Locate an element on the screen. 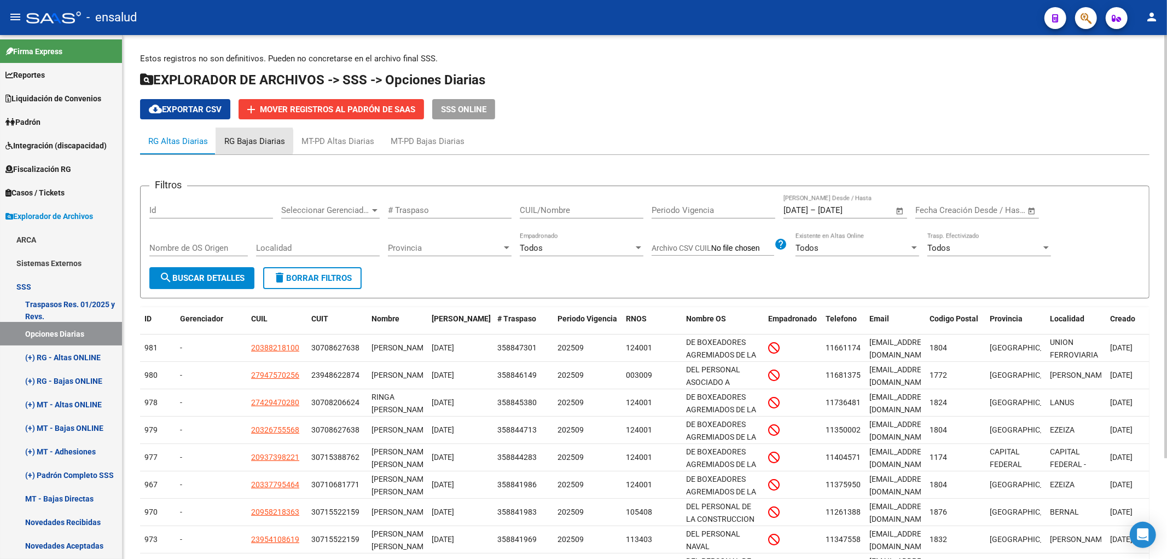 Image resolution: width=1167 pixels, height=559 pixels. span: Liquidación de Convenios is located at coordinates (53, 99).